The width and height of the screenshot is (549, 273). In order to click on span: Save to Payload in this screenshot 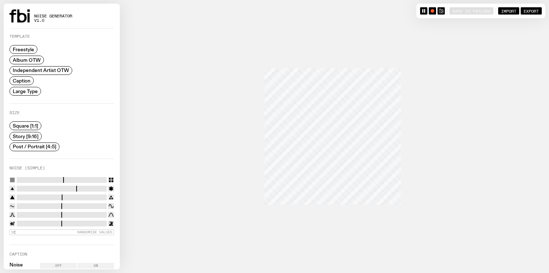, I will do `click(471, 11)`.